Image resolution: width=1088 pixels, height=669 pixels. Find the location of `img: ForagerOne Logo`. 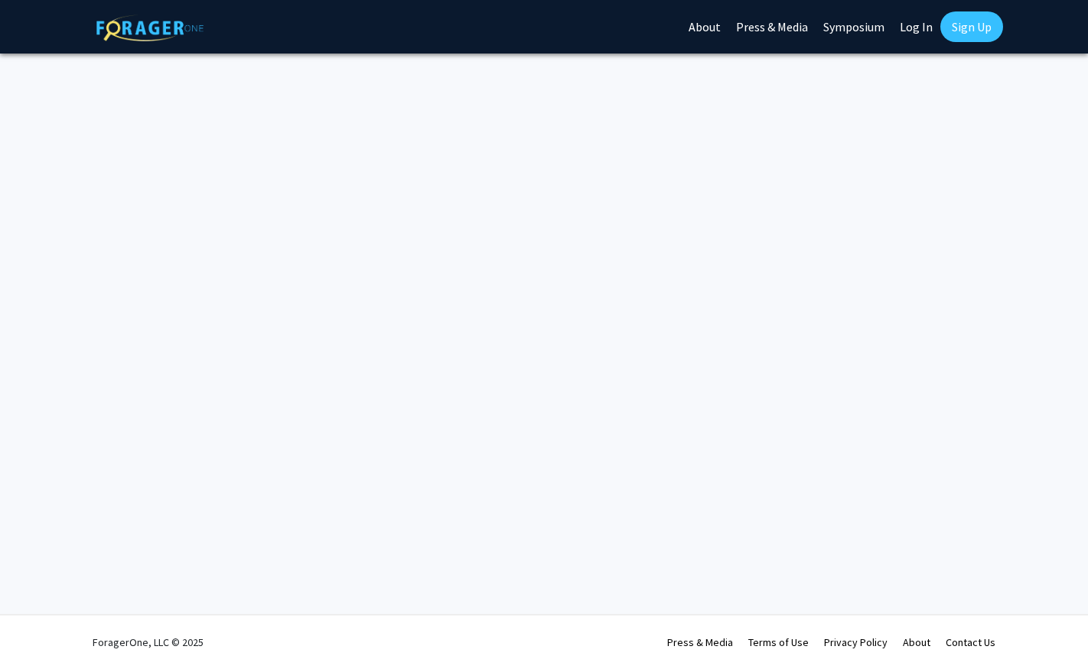

img: ForagerOne Logo is located at coordinates (150, 28).